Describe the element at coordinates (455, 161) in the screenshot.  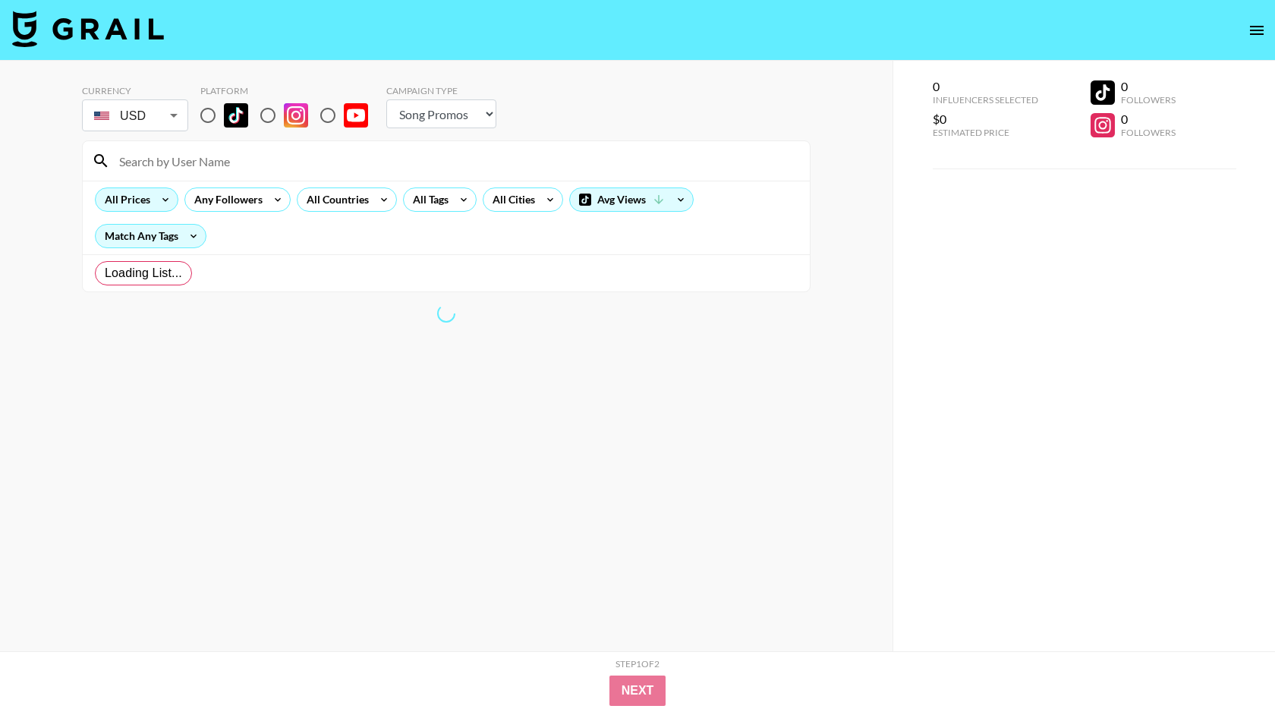
I see `input: Search by User Name` at that location.